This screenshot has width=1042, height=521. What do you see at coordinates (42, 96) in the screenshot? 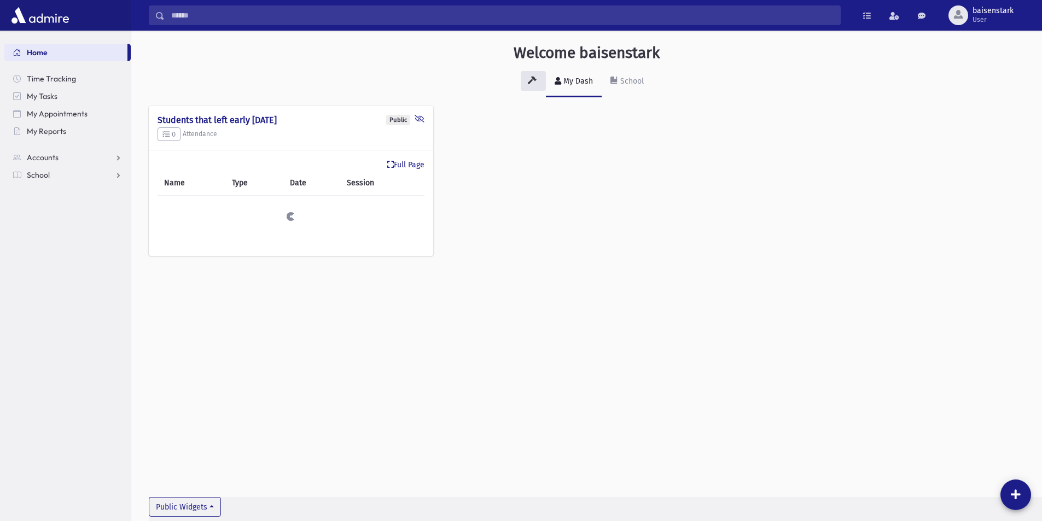
I see `span: My Tasks` at bounding box center [42, 96].